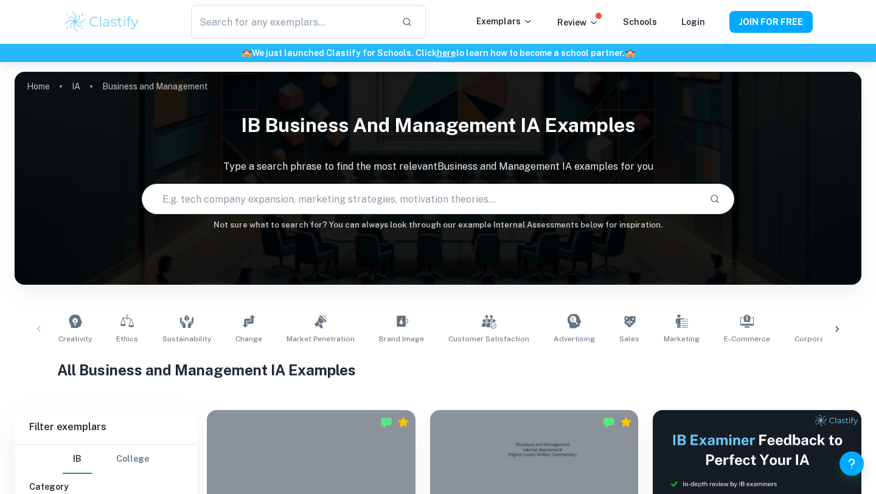 This screenshot has width=876, height=494. I want to click on button: JOIN FOR FREE, so click(771, 22).